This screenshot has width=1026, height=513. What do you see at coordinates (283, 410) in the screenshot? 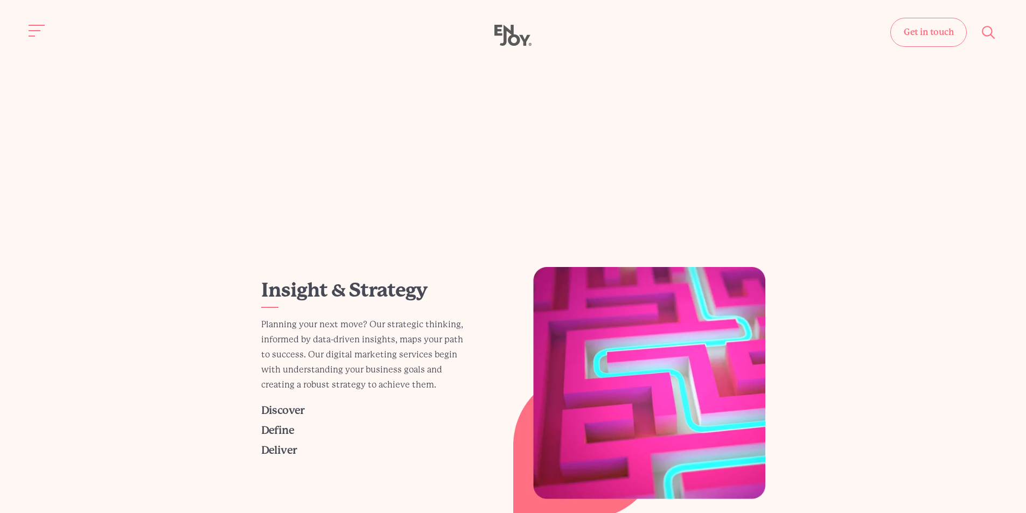
I see `span: Discover` at bounding box center [283, 410].